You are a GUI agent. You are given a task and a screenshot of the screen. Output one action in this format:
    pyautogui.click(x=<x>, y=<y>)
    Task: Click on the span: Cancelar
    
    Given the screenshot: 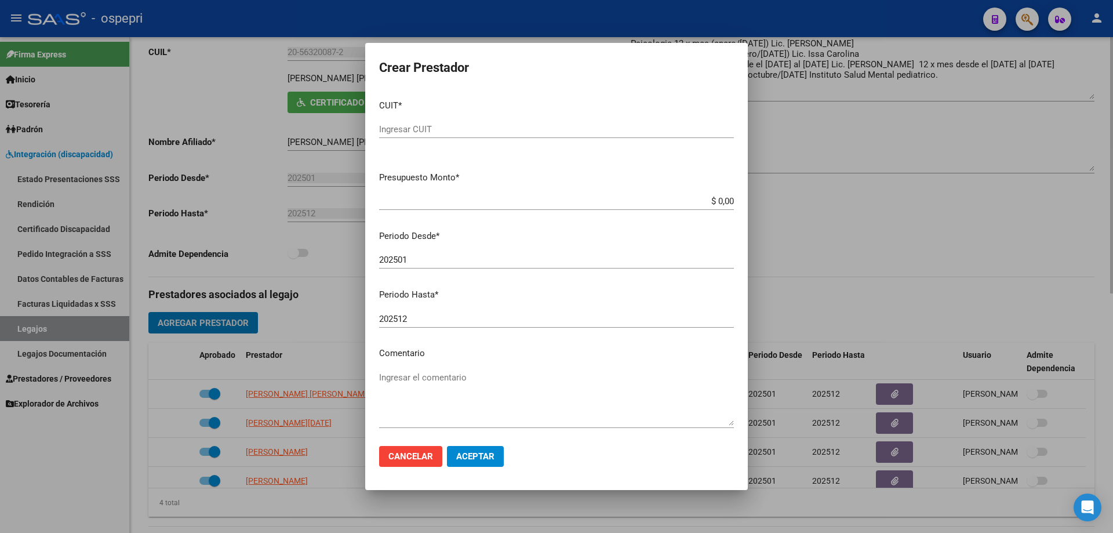 What is the action you would take?
    pyautogui.click(x=410, y=456)
    